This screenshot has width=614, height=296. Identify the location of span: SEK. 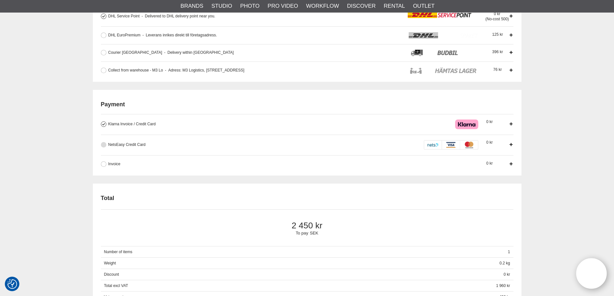
(314, 233).